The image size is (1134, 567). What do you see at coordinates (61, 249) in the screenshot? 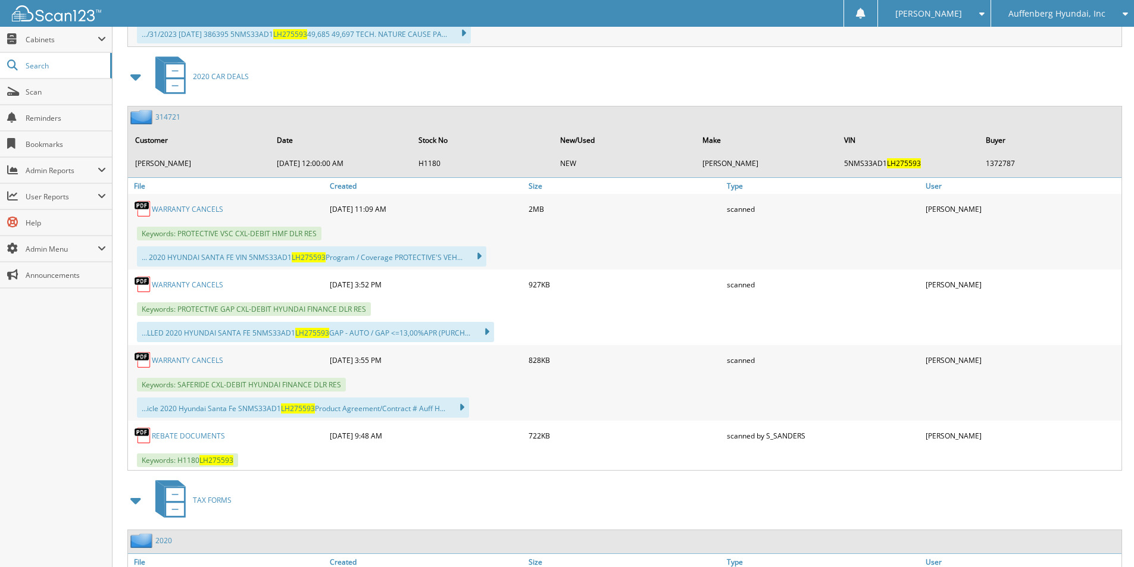
I see `span: Admin Menu` at bounding box center [61, 249].